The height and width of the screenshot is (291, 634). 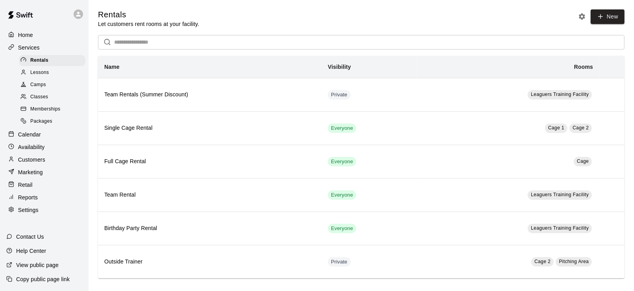 What do you see at coordinates (31, 160) in the screenshot?
I see `p: Customers` at bounding box center [31, 160].